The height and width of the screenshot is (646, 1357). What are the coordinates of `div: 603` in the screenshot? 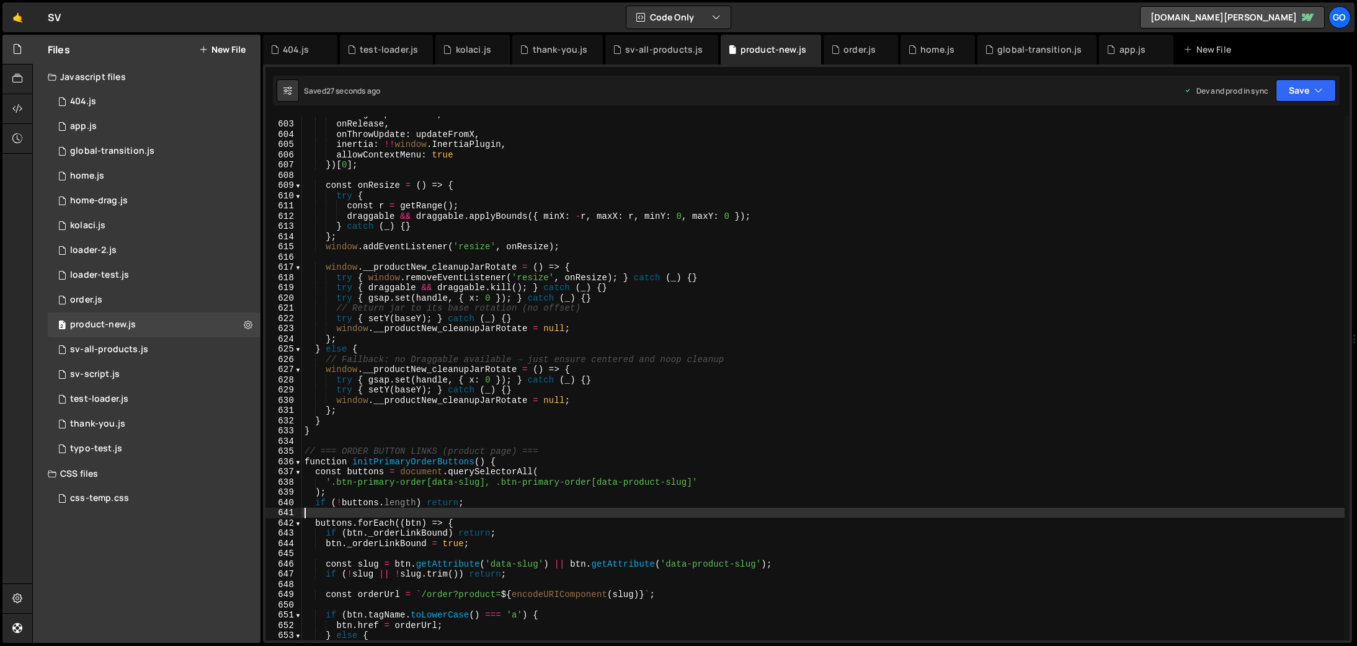 It's located at (283, 124).